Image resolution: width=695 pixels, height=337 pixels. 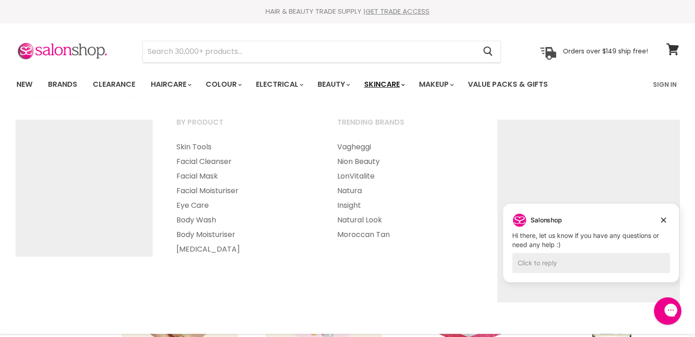 What do you see at coordinates (50, 18) in the screenshot?
I see `h3: Salonshop` at bounding box center [50, 18].